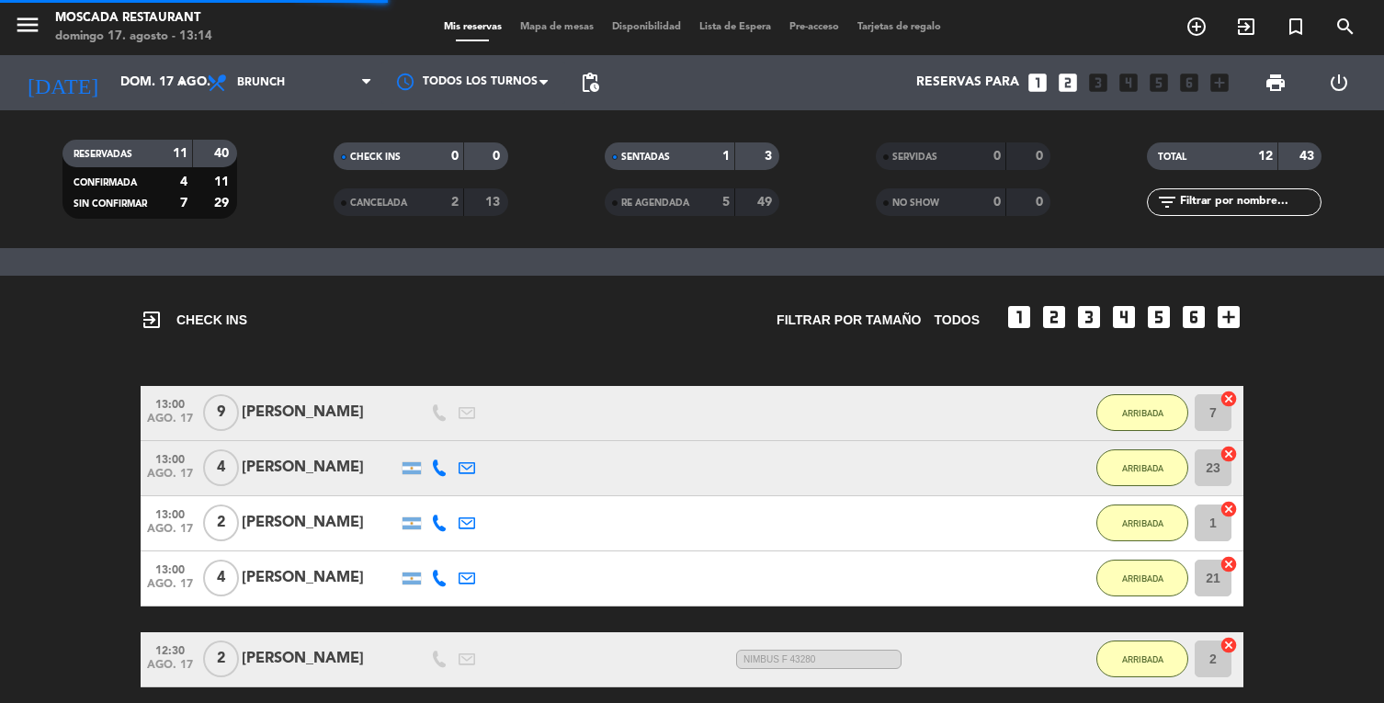 This screenshot has height=703, width=1384. Describe the element at coordinates (814, 27) in the screenshot. I see `span: Pre-acceso` at that location.